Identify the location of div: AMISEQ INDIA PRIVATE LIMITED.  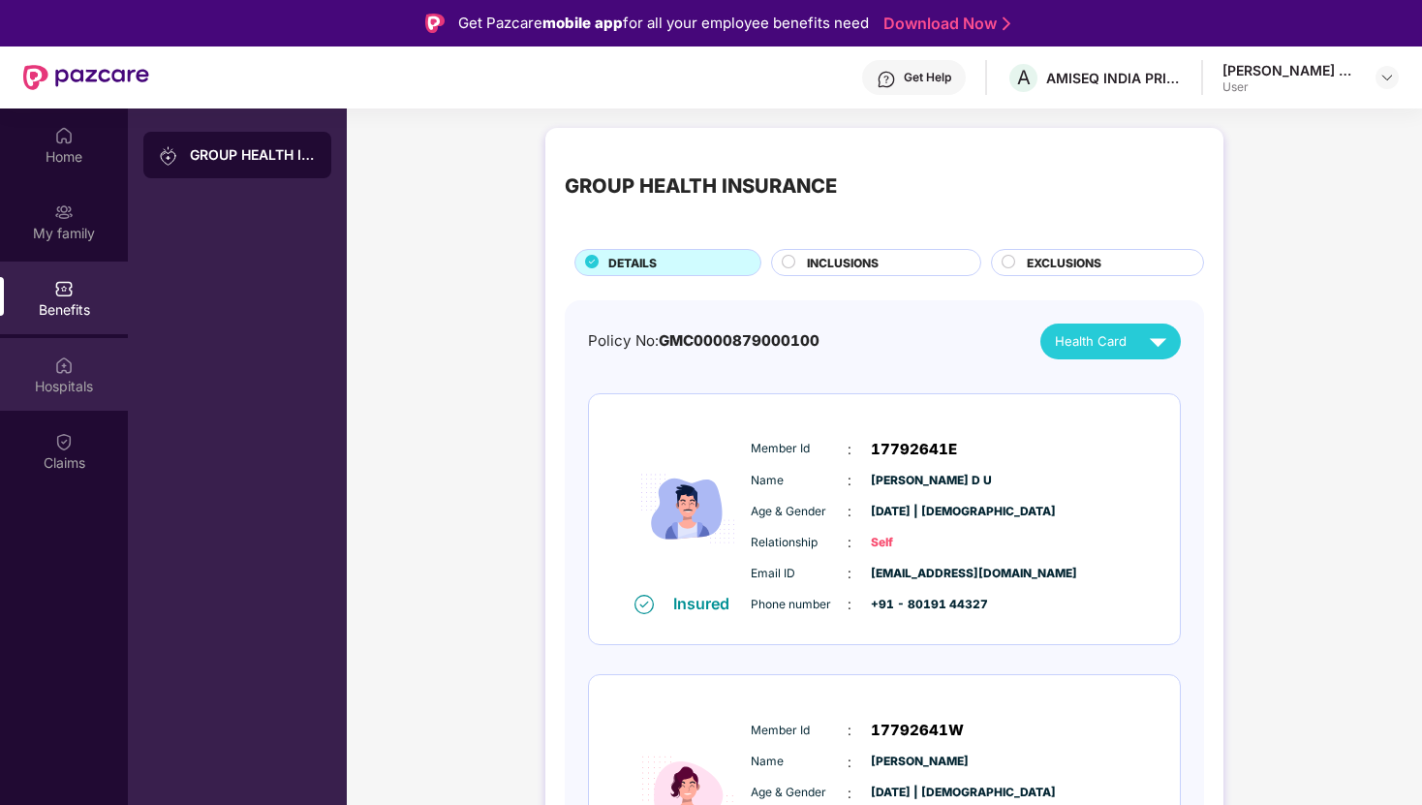
(1114, 77).